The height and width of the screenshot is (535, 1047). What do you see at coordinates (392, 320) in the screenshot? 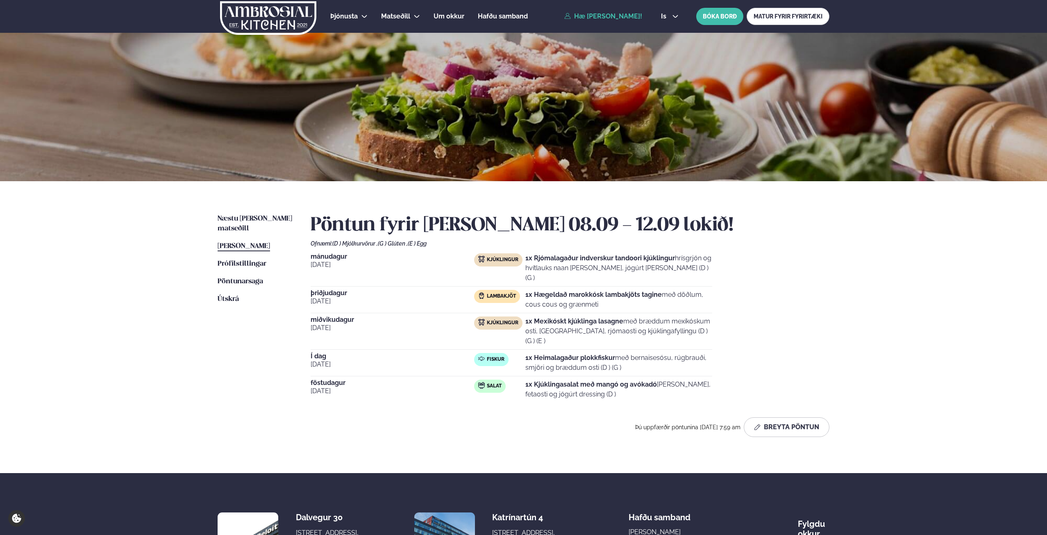
I see `span: miðvikudagur` at bounding box center [392, 320].